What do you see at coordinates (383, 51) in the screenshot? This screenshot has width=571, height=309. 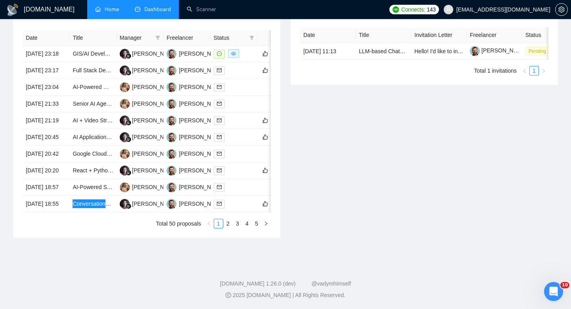 I see `td: LLM-based Chatbot Engineer (Python, AI/ML)` at bounding box center [383, 51].